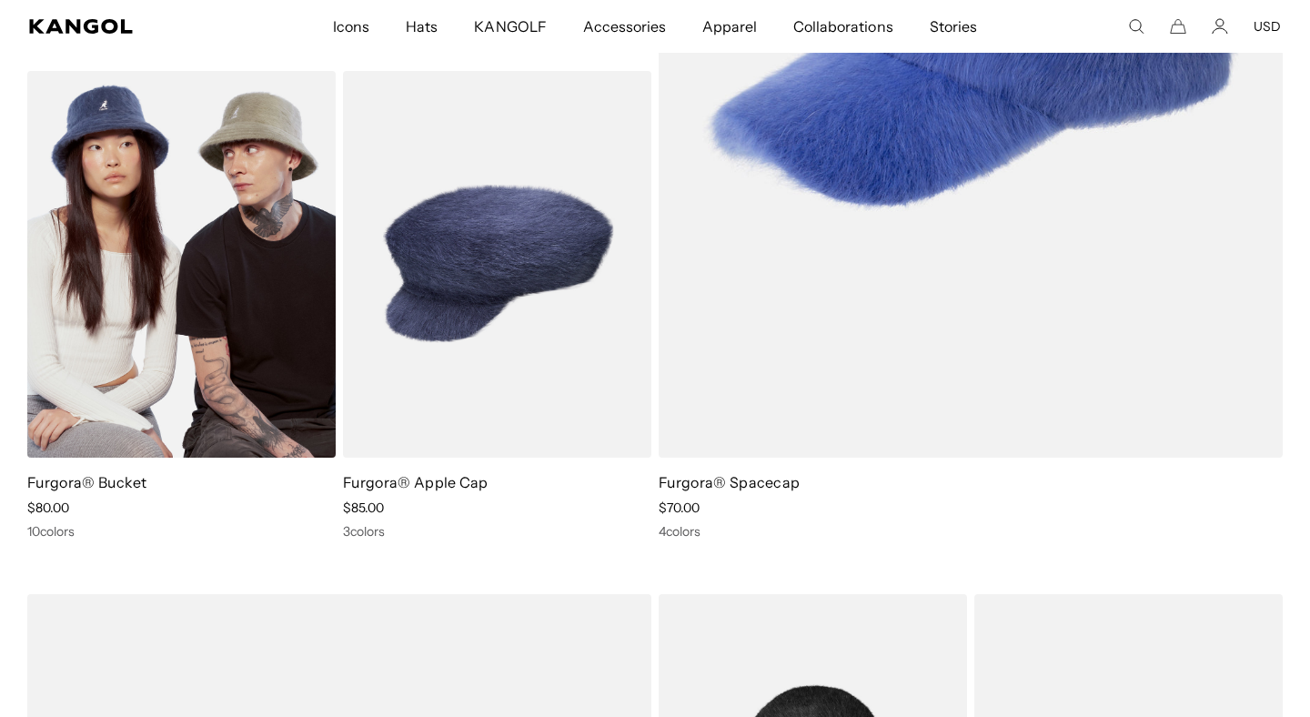 This screenshot has height=717, width=1310. What do you see at coordinates (363, 508) in the screenshot?
I see `span: $85.00` at bounding box center [363, 508].